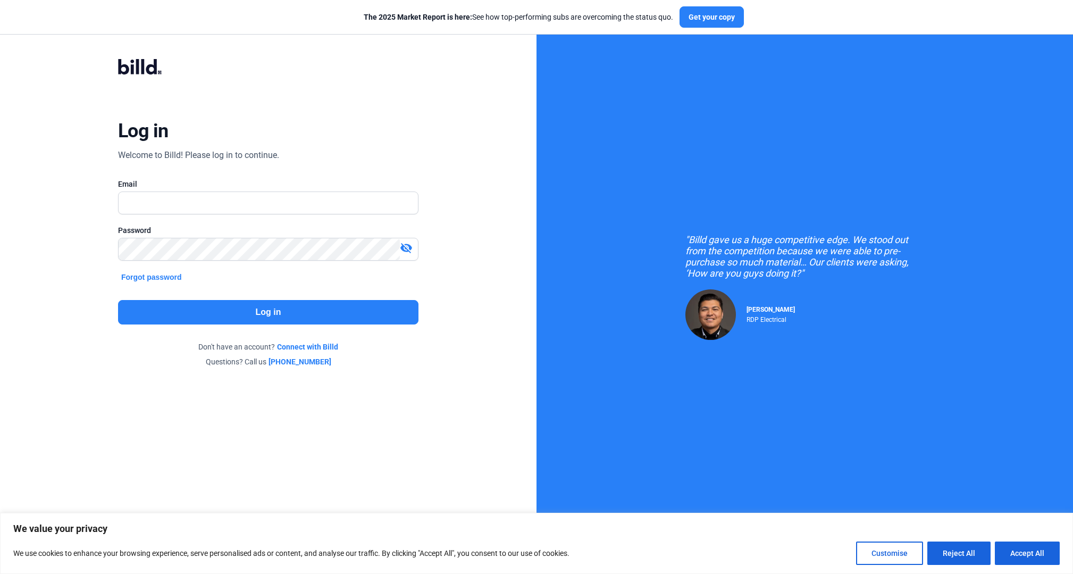  What do you see at coordinates (1027, 553) in the screenshot?
I see `button: Accept All` at bounding box center [1027, 553].